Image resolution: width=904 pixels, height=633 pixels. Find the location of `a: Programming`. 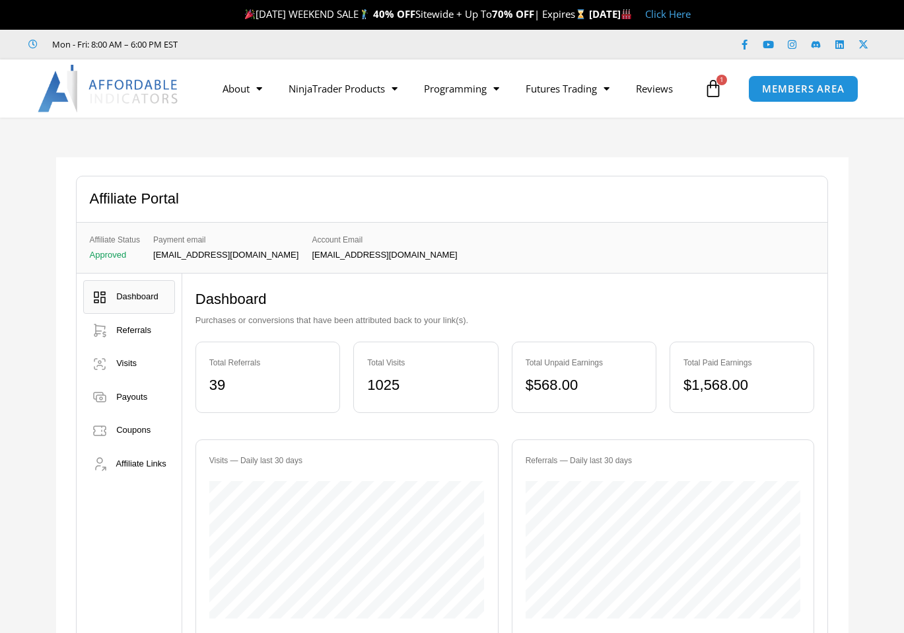

a: Programming is located at coordinates (462, 89).